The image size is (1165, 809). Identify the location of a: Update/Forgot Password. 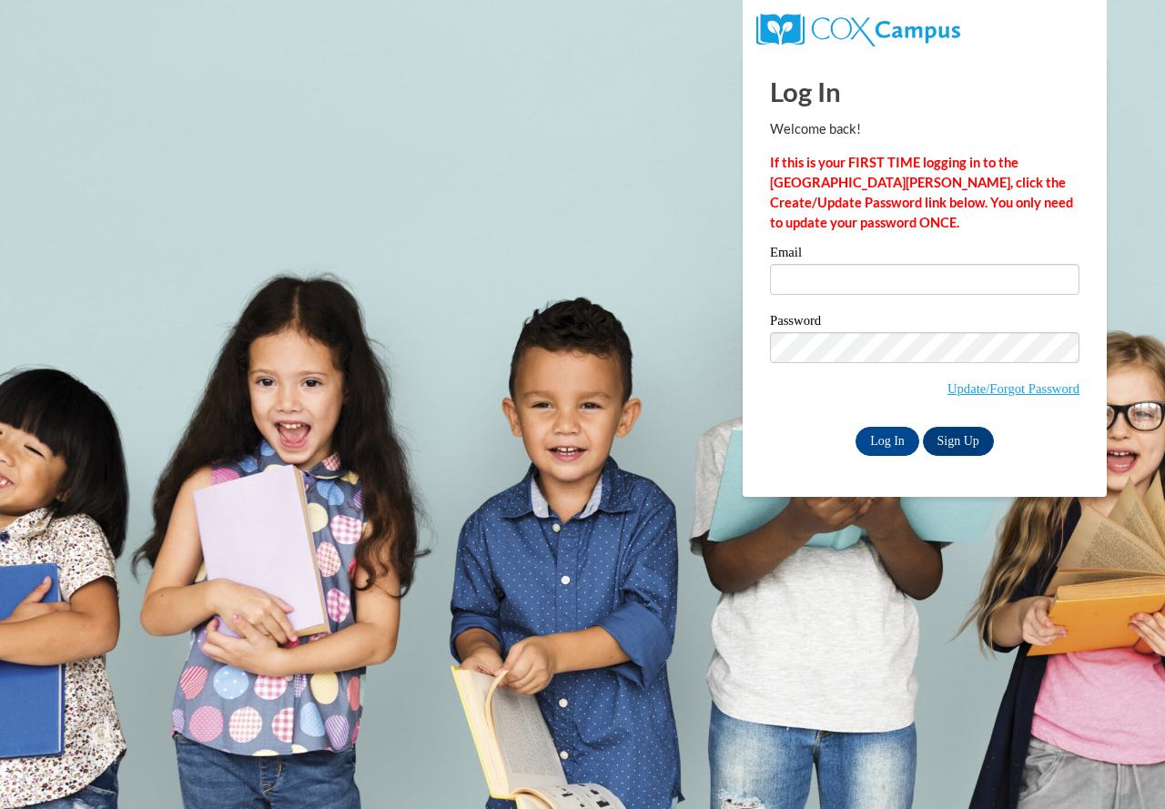
(1013, 389).